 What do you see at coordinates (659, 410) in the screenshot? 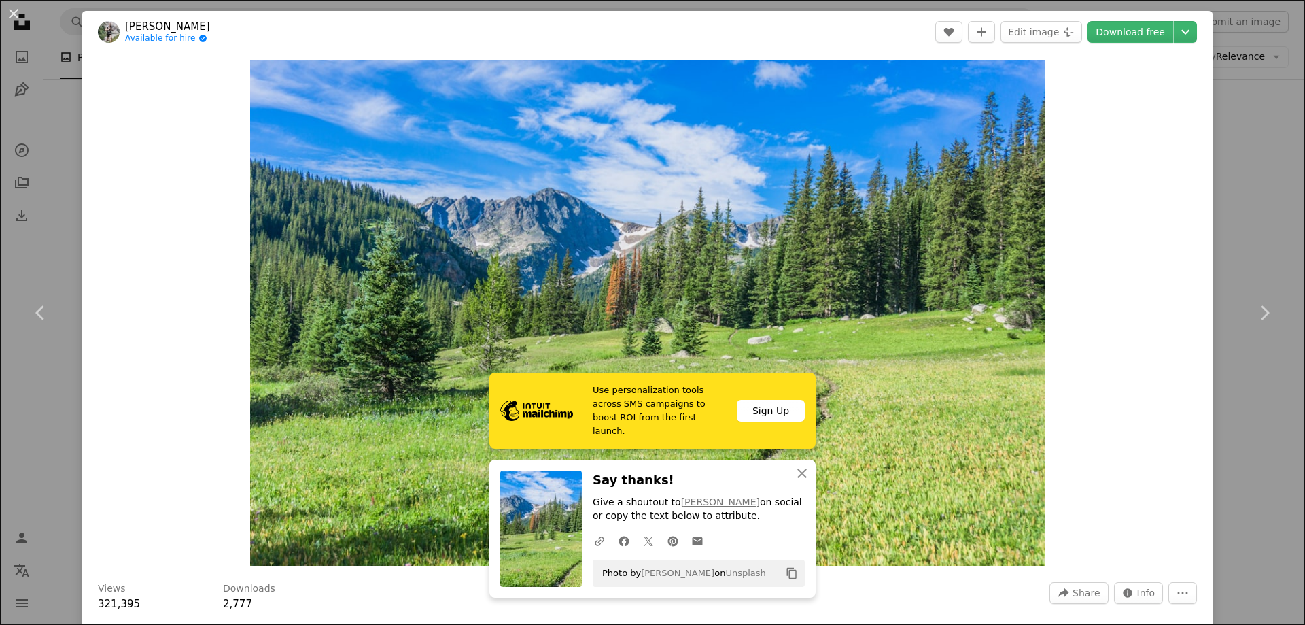
I see `span: Use personalization tools across SMS campaigns to boost ROI from the first launch.` at bounding box center [659, 410].